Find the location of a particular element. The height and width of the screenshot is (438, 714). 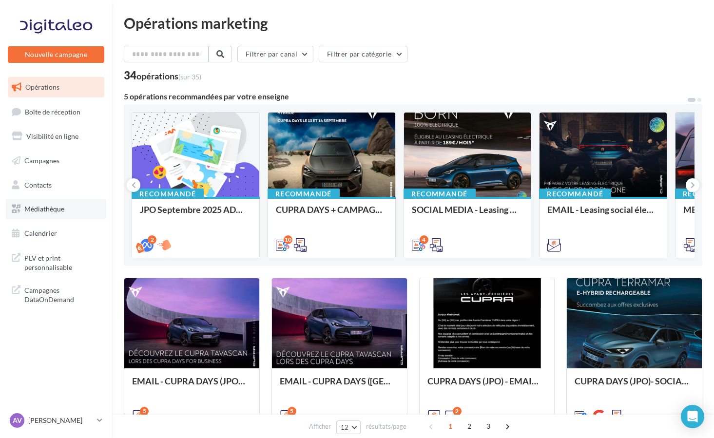

span: 2 is located at coordinates (470, 427).